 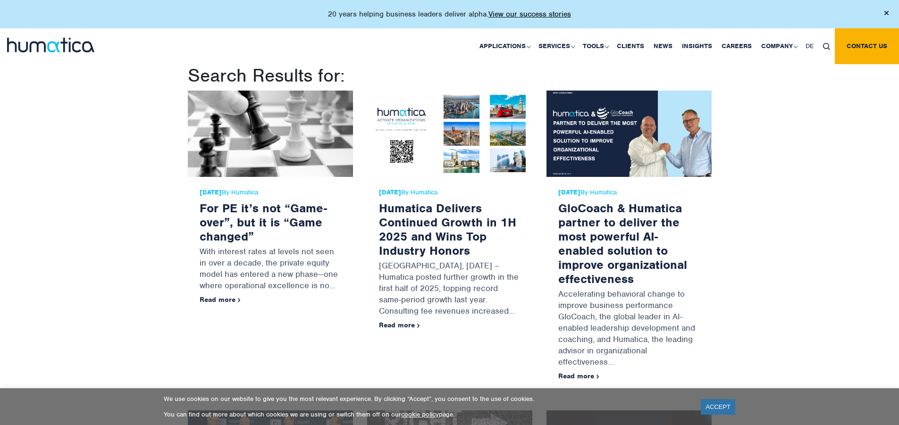 What do you see at coordinates (697, 46) in the screenshot?
I see `a: Insights` at bounding box center [697, 46].